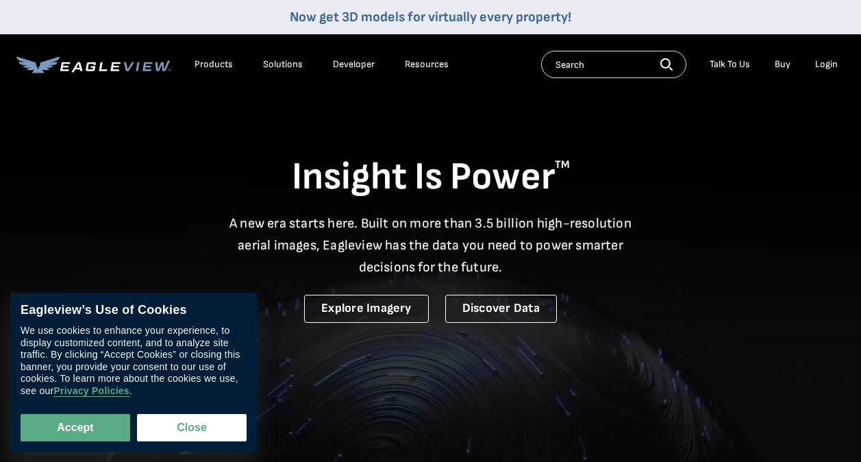 The height and width of the screenshot is (462, 861). What do you see at coordinates (192, 427) in the screenshot?
I see `button: Close` at bounding box center [192, 427].